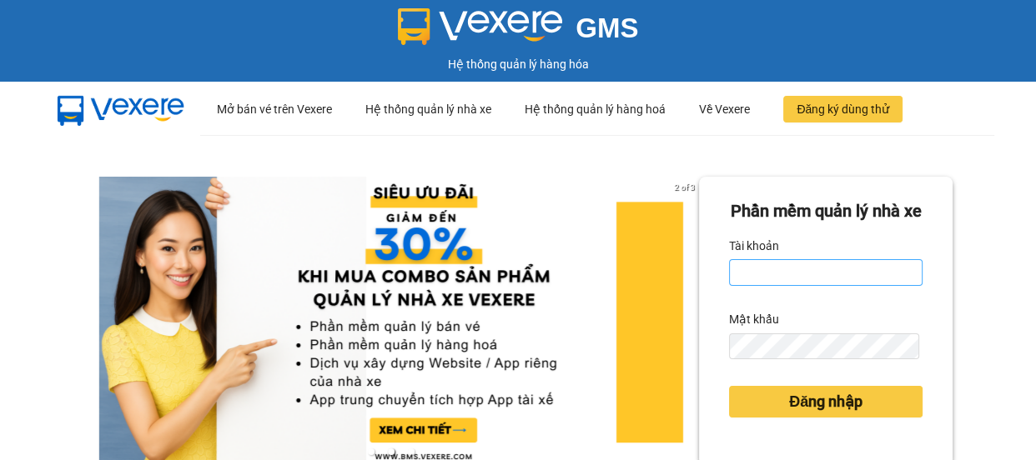 The width and height of the screenshot is (1036, 460). I want to click on label: Mật khẩu, so click(754, 319).